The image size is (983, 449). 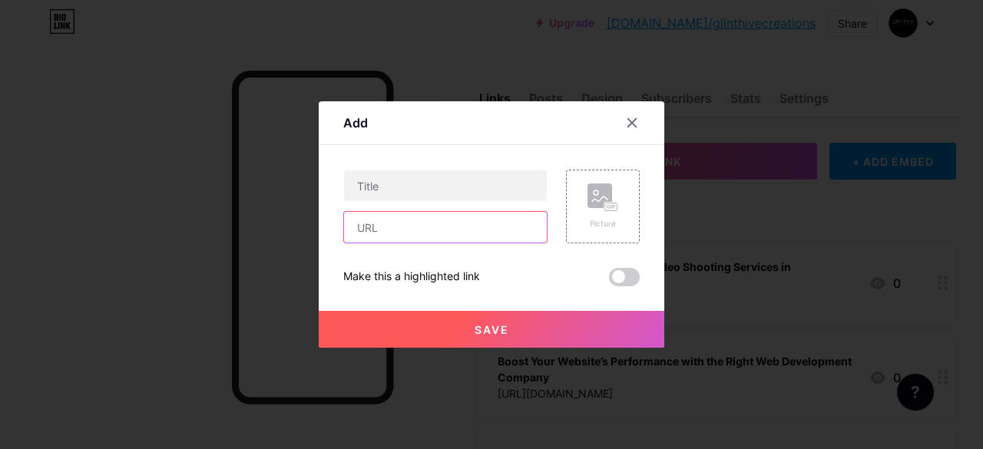 What do you see at coordinates (603, 223) in the screenshot?
I see `div: Picture` at bounding box center [603, 223].